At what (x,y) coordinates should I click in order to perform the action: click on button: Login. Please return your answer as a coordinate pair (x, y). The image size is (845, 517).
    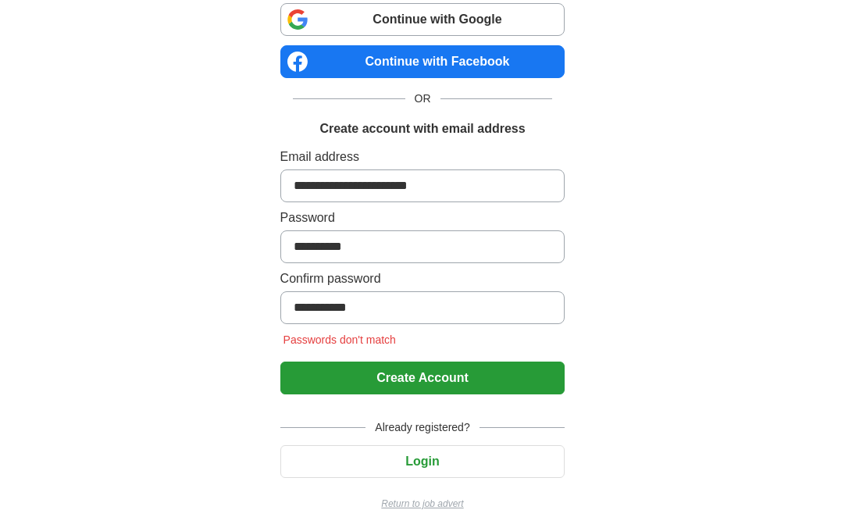
    Looking at the image, I should click on (422, 461).